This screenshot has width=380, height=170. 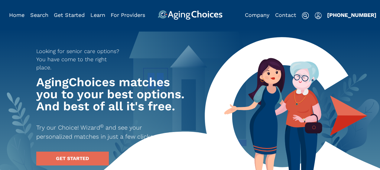 I want to click on p: Try our Choice! Wizard and see your personalized matches in just a few clicks., so click(x=106, y=132).